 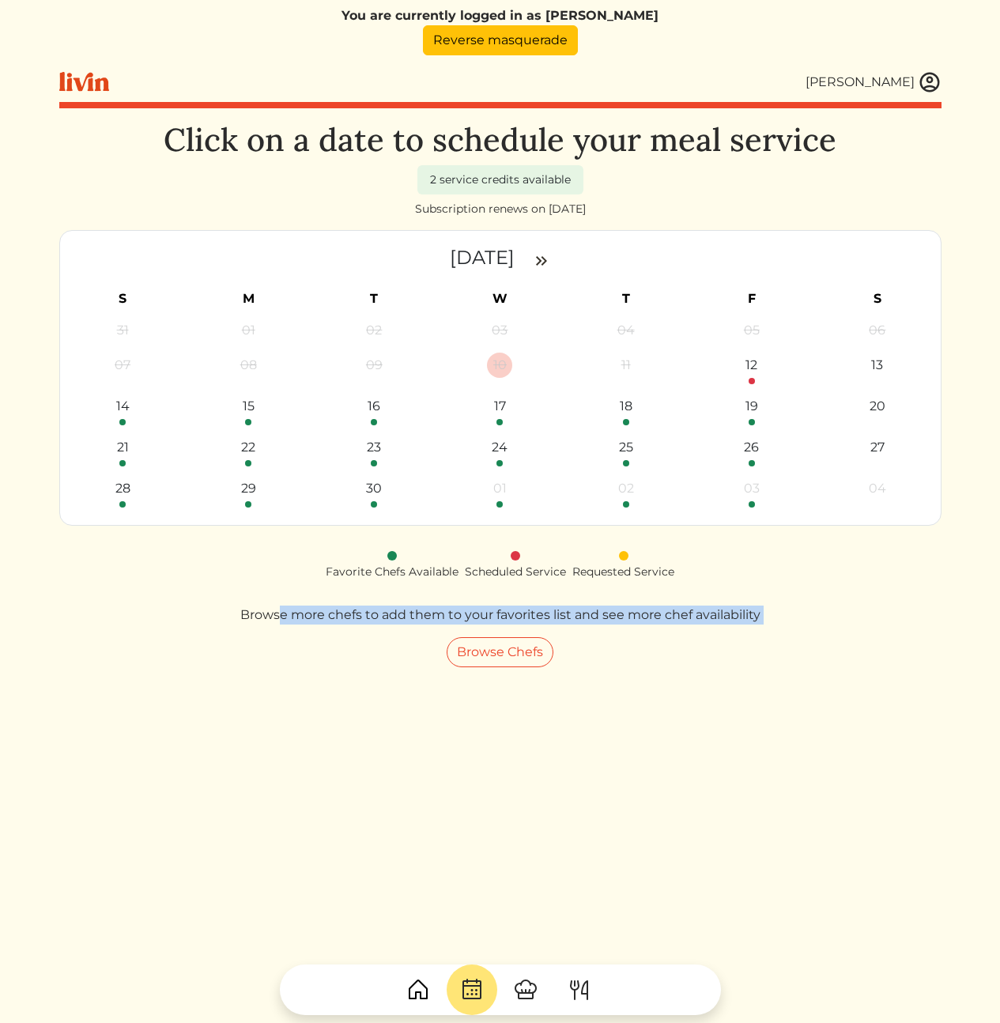 I want to click on a: 25, so click(x=625, y=451).